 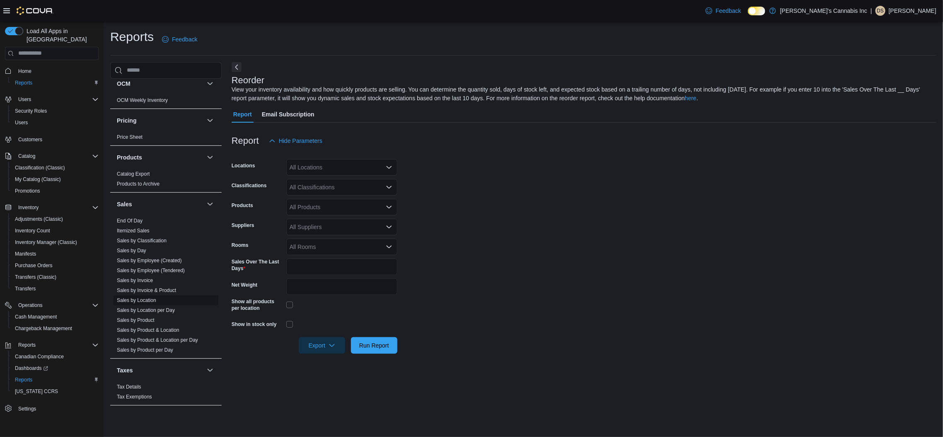 What do you see at coordinates (134, 397) in the screenshot?
I see `a: Tax Exemptions` at bounding box center [134, 397].